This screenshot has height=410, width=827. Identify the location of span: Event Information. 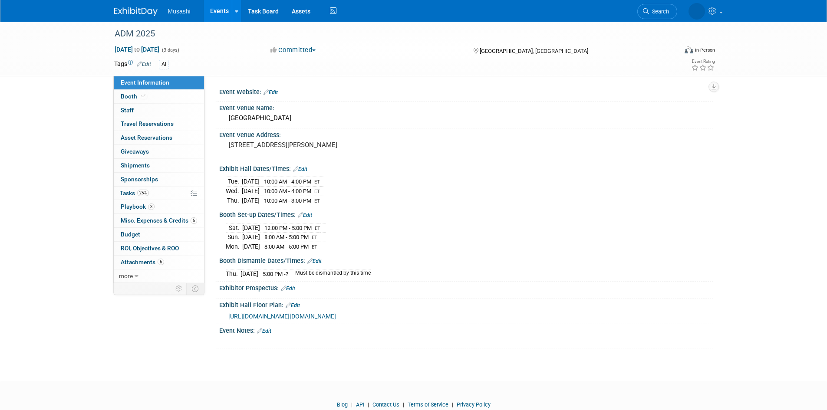
(145, 83).